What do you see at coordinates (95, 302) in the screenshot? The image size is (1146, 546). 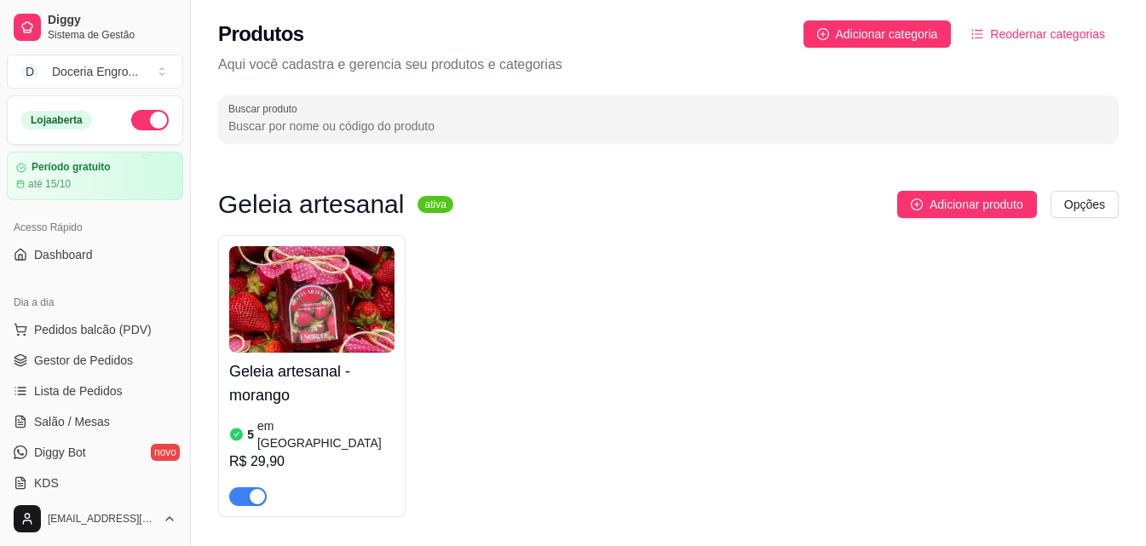 I see `div: Dia a dia` at bounding box center [95, 302].